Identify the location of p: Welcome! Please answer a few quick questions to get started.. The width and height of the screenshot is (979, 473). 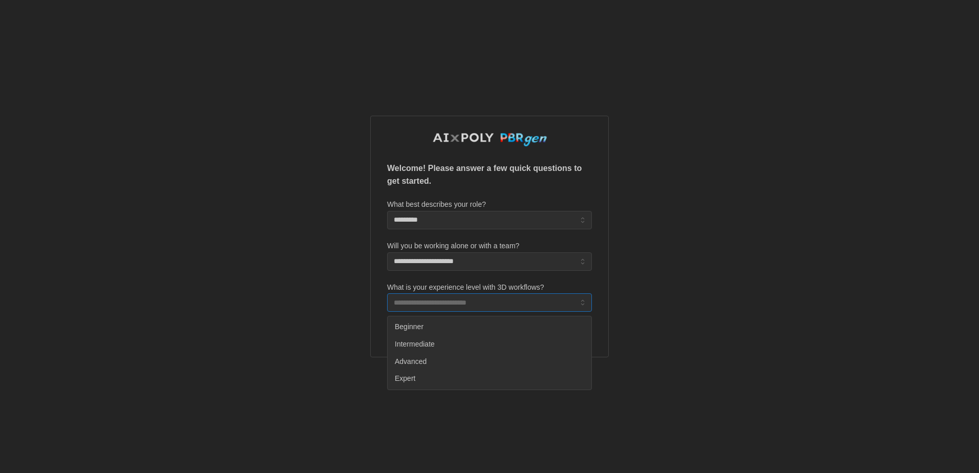
(490, 175).